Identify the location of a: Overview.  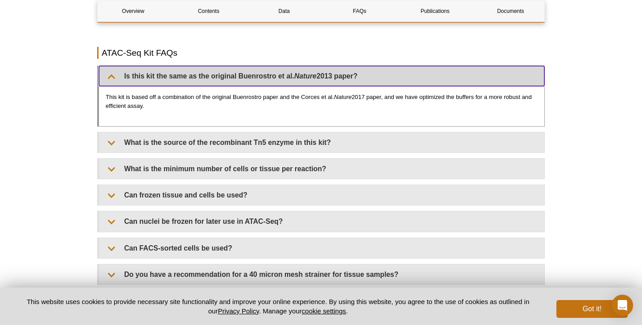
(133, 11).